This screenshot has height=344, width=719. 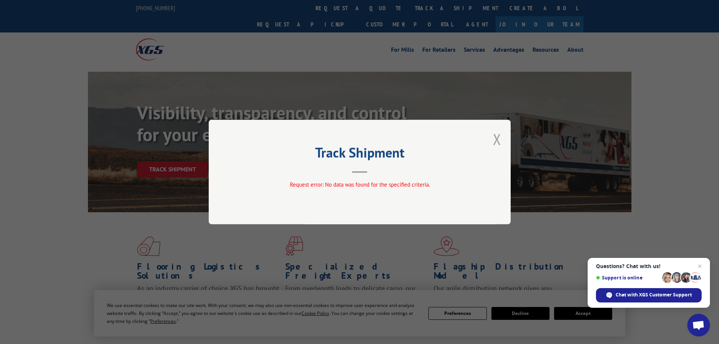 I want to click on span: Support is online, so click(x=628, y=278).